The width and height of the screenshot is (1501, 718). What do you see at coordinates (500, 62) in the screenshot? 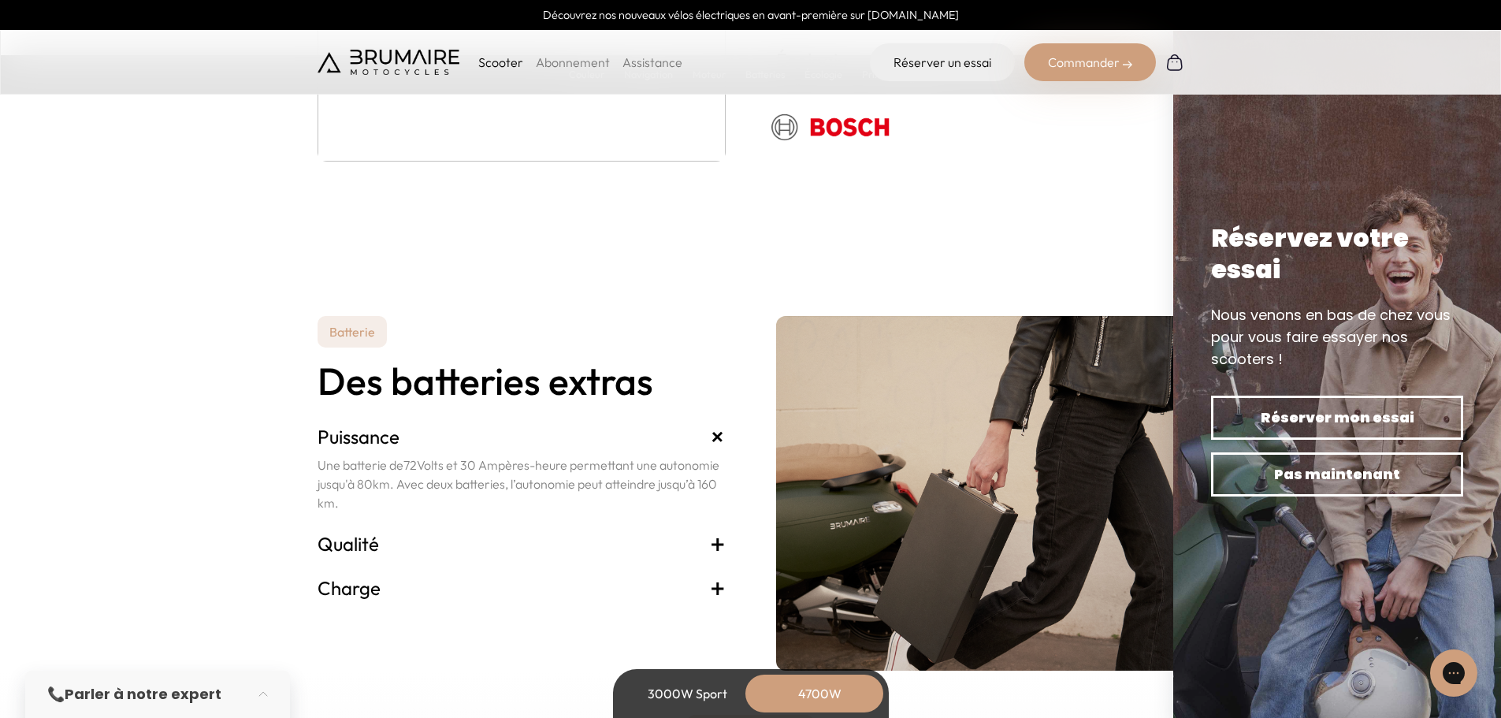
I see `p: Scooter` at bounding box center [500, 62].